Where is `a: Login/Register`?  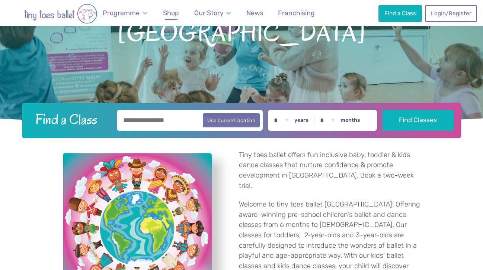
a: Login/Register is located at coordinates (451, 13).